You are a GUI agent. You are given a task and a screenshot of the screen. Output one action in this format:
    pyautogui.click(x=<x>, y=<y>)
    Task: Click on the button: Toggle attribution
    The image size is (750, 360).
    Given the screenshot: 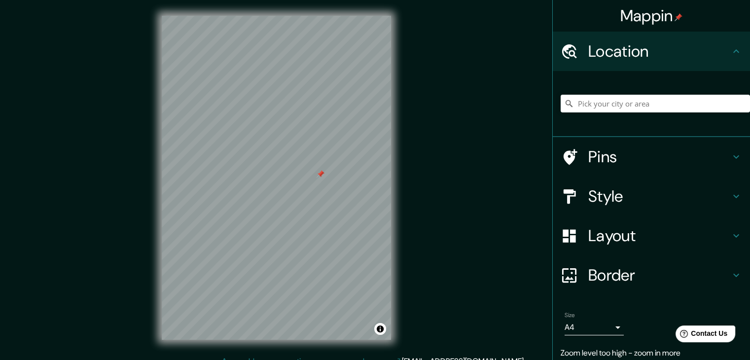 What is the action you would take?
    pyautogui.click(x=380, y=329)
    